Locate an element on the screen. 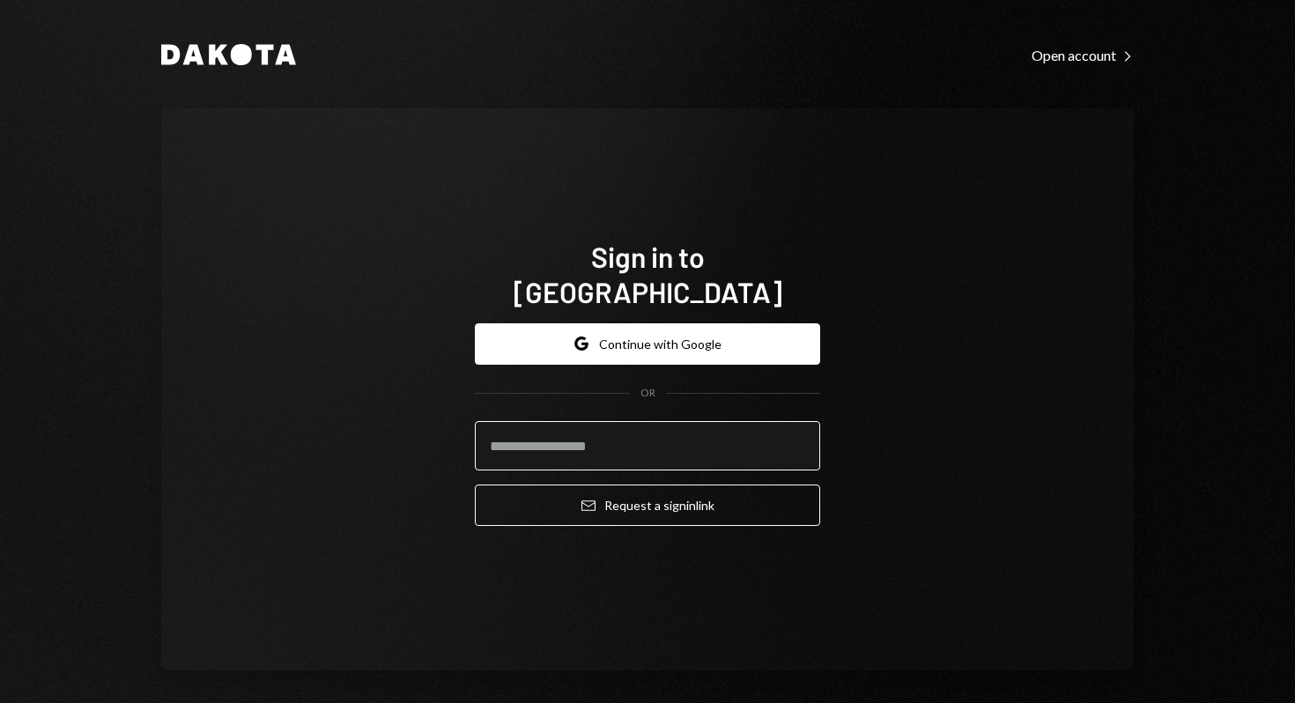  button: Request a signinlink is located at coordinates (648, 505).